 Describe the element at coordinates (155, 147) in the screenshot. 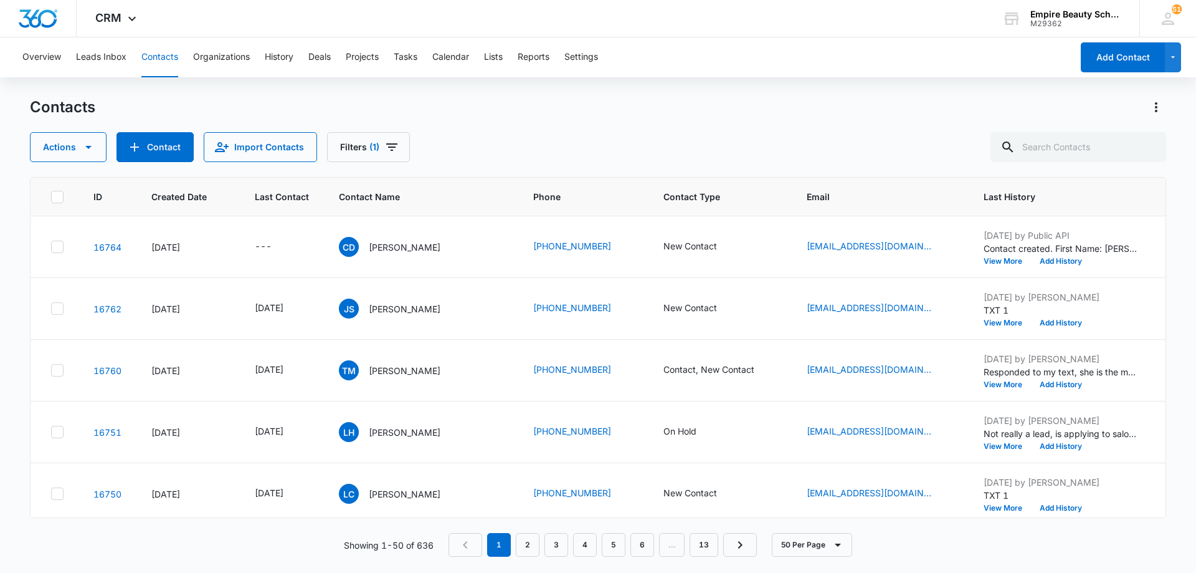

I see `button: Add Contact` at that location.